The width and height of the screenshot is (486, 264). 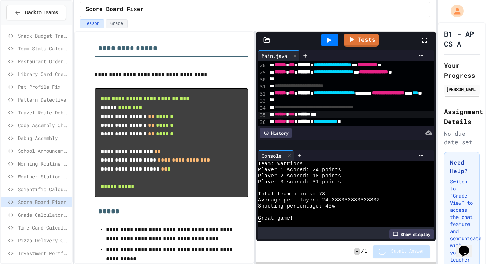 I want to click on span: Weather Station Debugger, so click(x=43, y=176).